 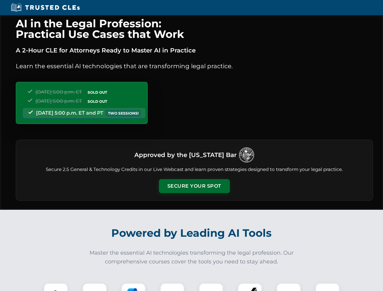 What do you see at coordinates (192, 257) in the screenshot?
I see `p: Master the essential AI technologies transforming the legal profession. Our comprehensive courses...` at bounding box center [192, 257].